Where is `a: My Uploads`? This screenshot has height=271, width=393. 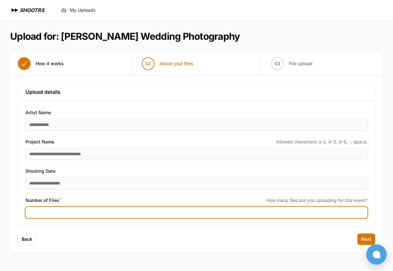 a: My Uploads is located at coordinates (78, 10).